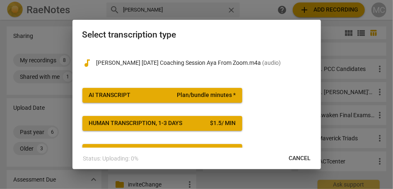 Image resolution: width=393 pixels, height=189 pixels. What do you see at coordinates (162, 96) in the screenshot?
I see `button: AI TranscriptPlan/bundle minutes *` at bounding box center [162, 96].